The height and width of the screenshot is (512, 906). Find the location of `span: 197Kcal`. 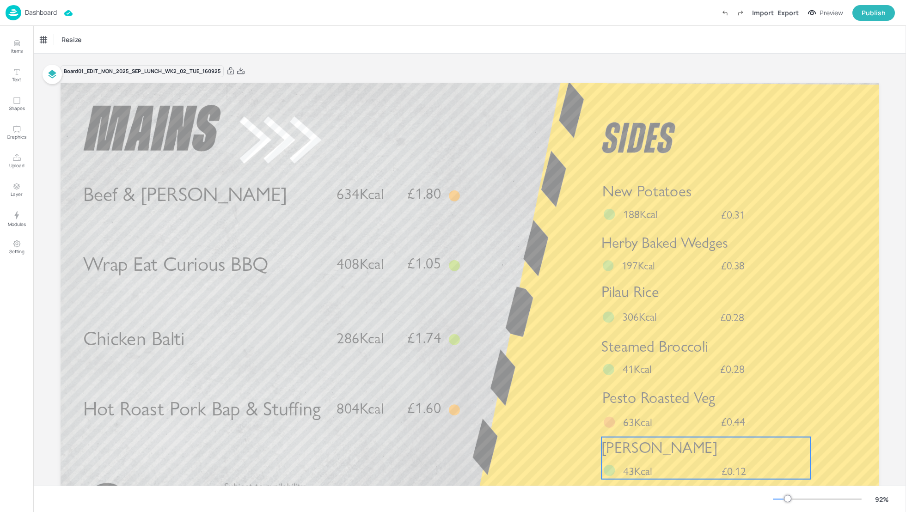

span: 197Kcal is located at coordinates (639, 265).